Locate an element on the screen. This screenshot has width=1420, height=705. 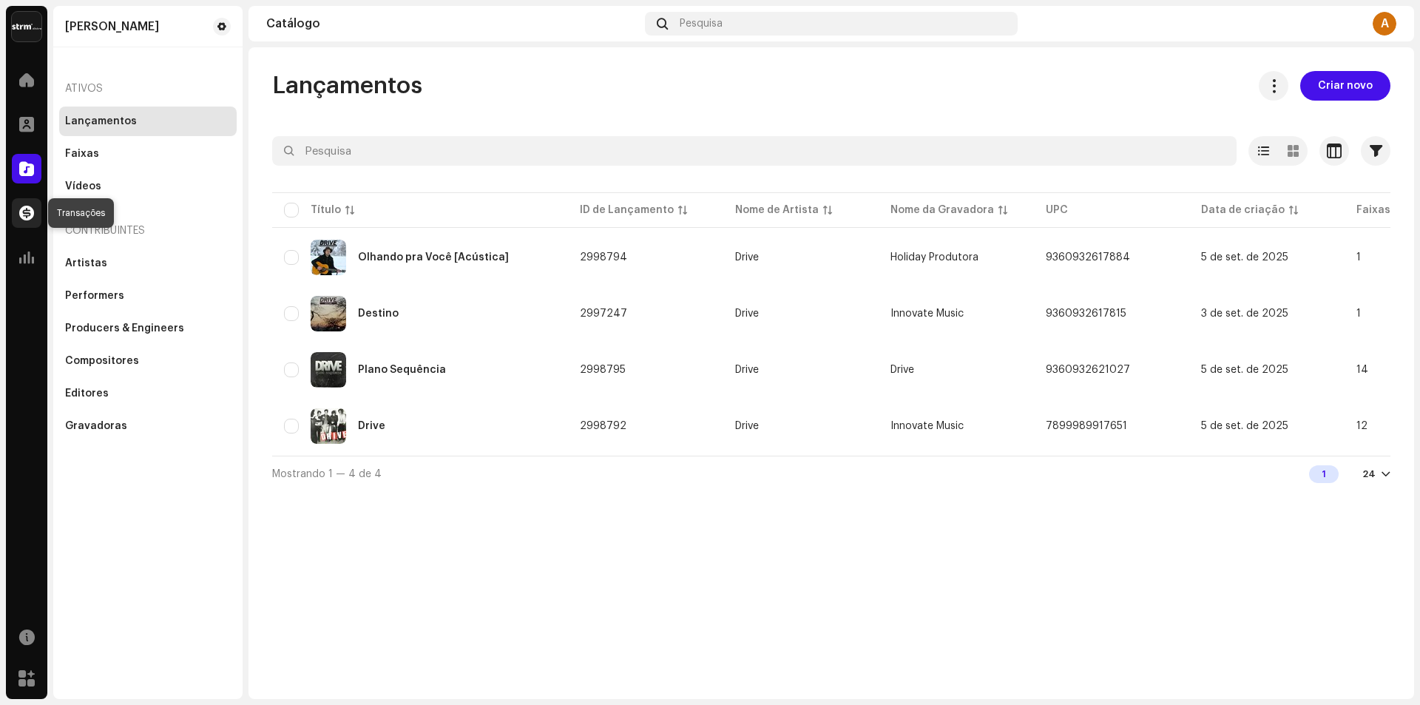
re-m-nav-item: Vídeos is located at coordinates (148, 186).